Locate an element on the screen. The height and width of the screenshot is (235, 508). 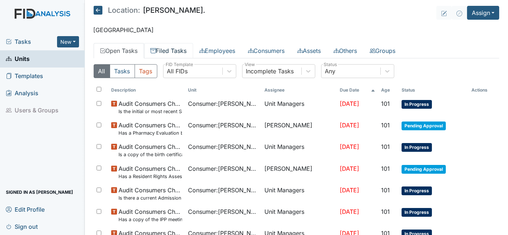
span: Audit Consumers Charts Is the initial or most recent Social Evaluation in the chart? is located at coordinates (150, 107).